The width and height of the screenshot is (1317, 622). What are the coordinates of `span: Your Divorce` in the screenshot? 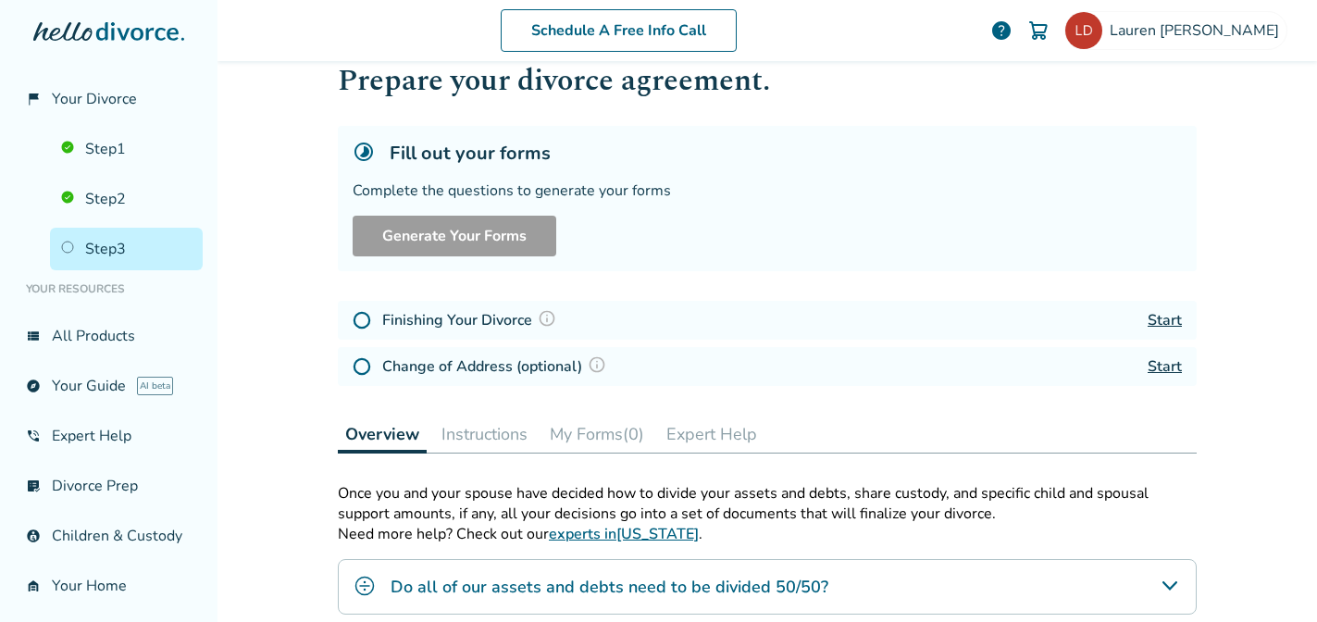 It's located at (94, 99).